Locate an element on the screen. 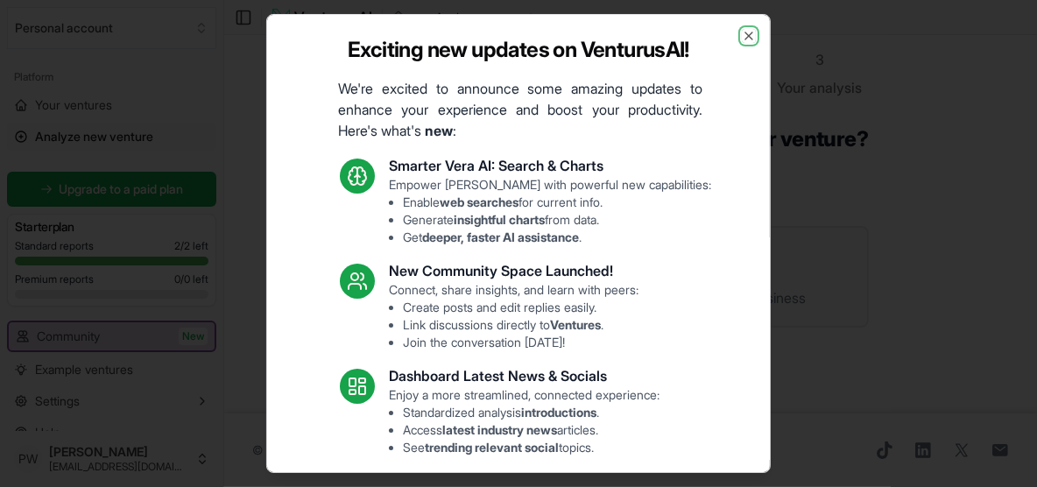  p: Connect, share insights, and learn with peers: is located at coordinates (513, 316).